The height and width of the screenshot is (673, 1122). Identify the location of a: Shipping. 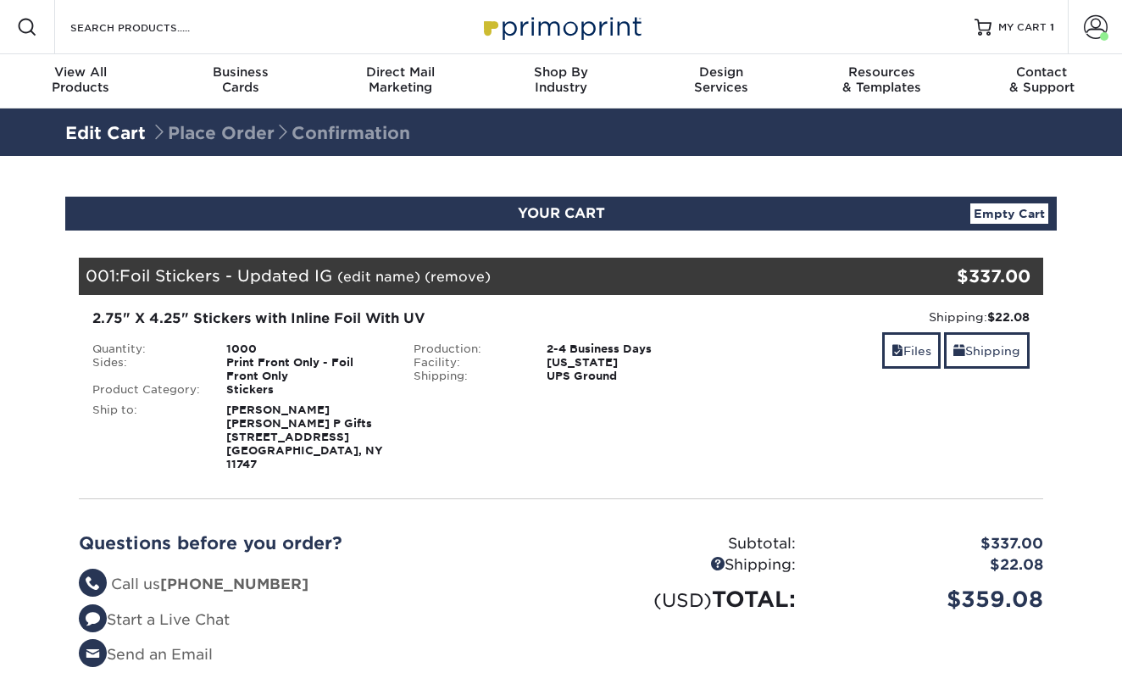
(986, 350).